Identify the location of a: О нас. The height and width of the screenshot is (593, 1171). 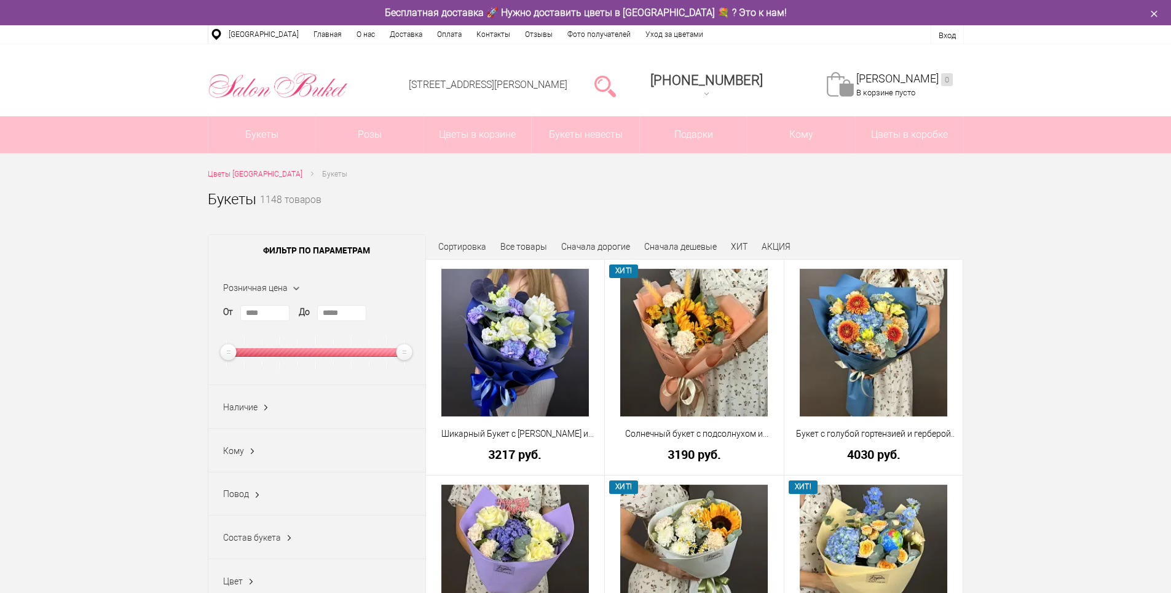
(366, 34).